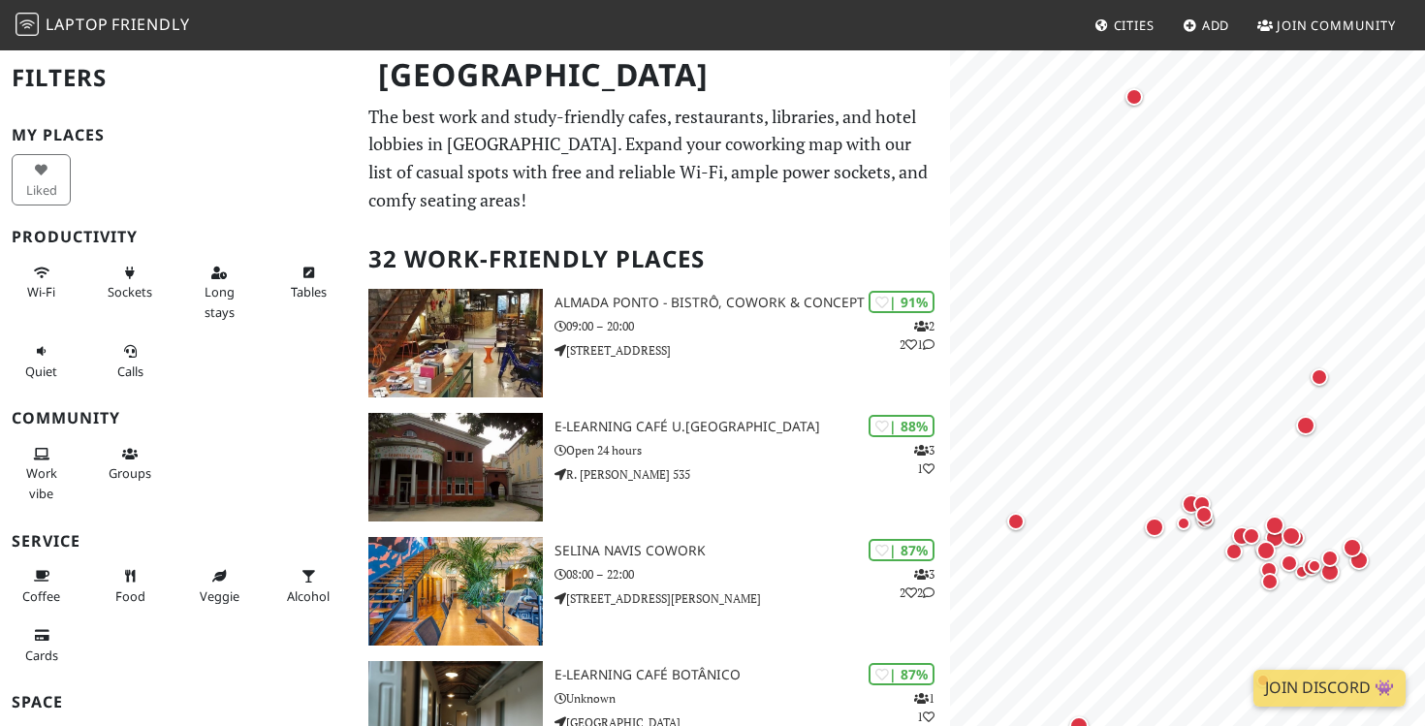 This screenshot has width=1425, height=726. I want to click on img: LaptopFriendly, so click(27, 24).